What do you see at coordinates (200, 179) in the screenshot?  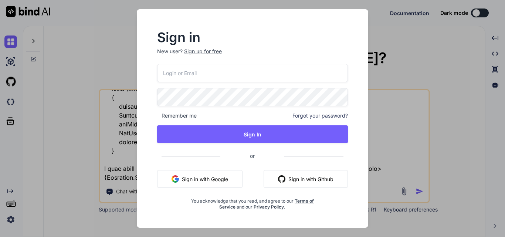 I see `button: Sign in with Google` at bounding box center [200, 179].